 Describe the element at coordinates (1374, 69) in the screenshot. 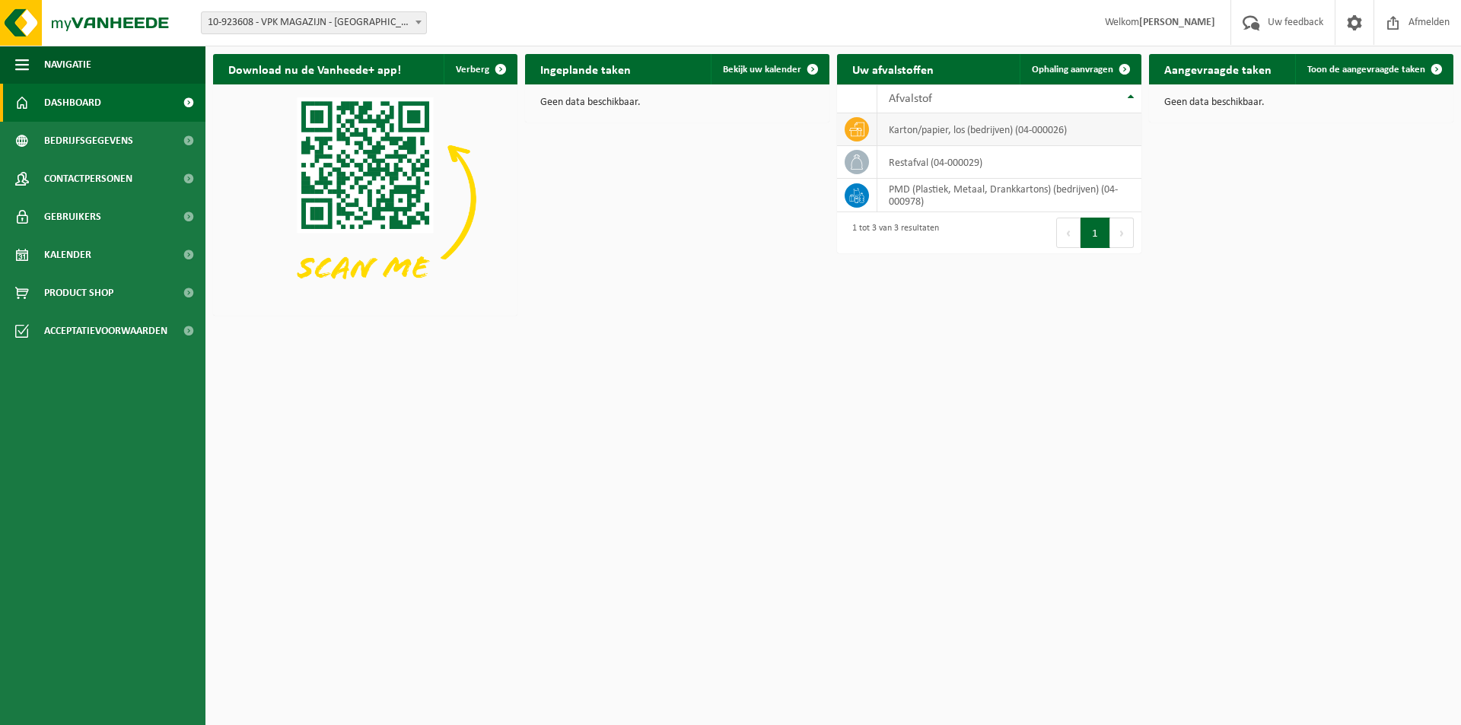

I see `a: Toon de aangevraagde taken` at that location.